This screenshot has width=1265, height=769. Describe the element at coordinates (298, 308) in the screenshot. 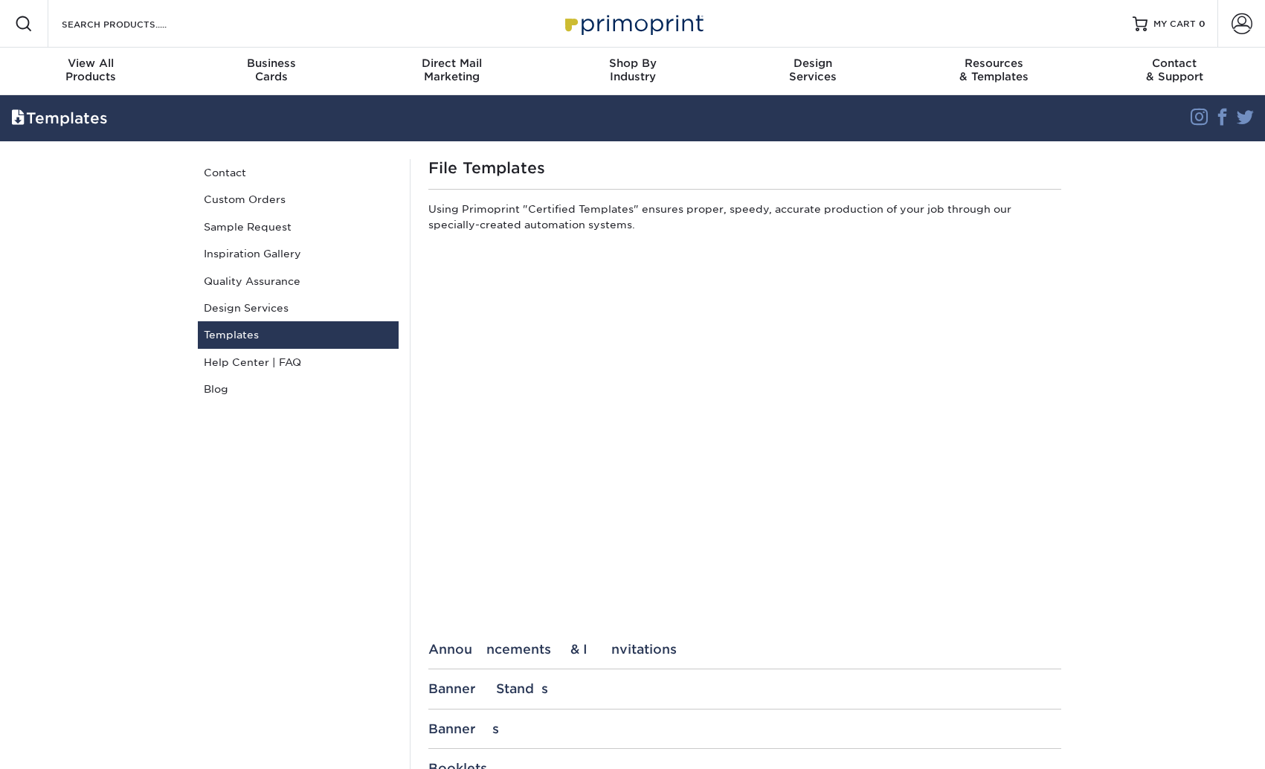

I see `a: Design Services` at that location.